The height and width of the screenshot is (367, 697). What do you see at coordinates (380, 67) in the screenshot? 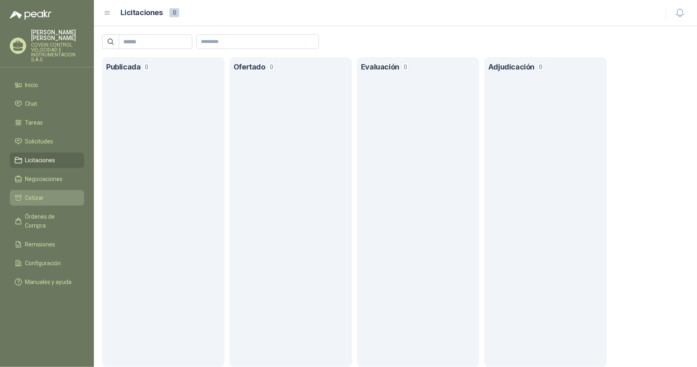
I see `h1: Evaluación` at bounding box center [380, 67].